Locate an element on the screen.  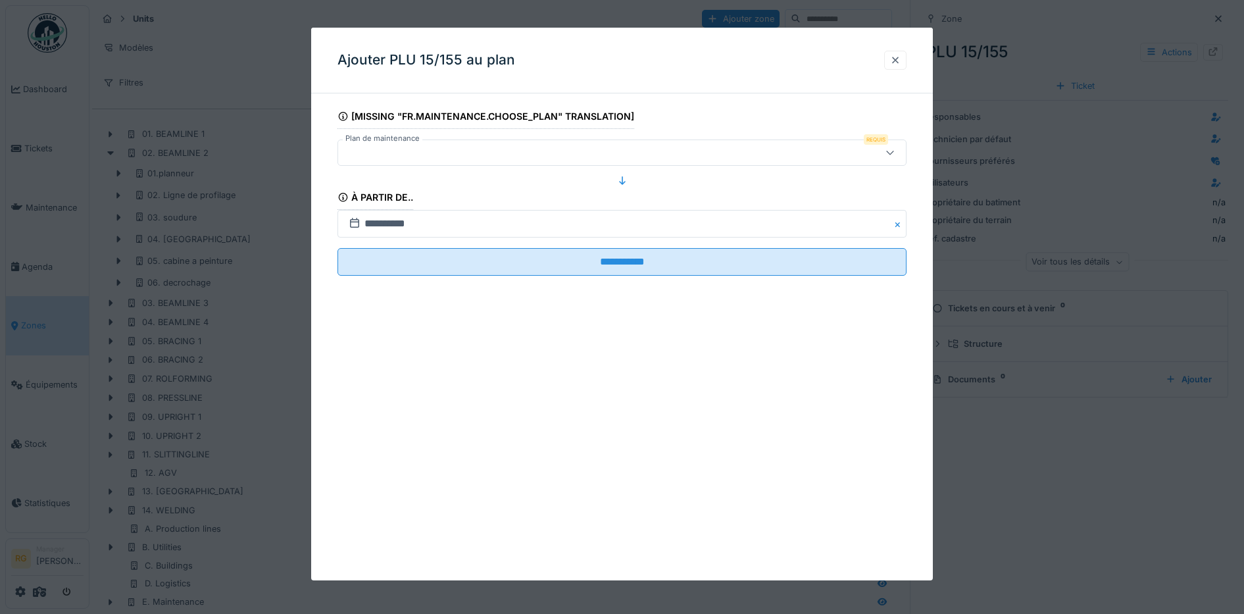
div: Requis is located at coordinates (875, 139).